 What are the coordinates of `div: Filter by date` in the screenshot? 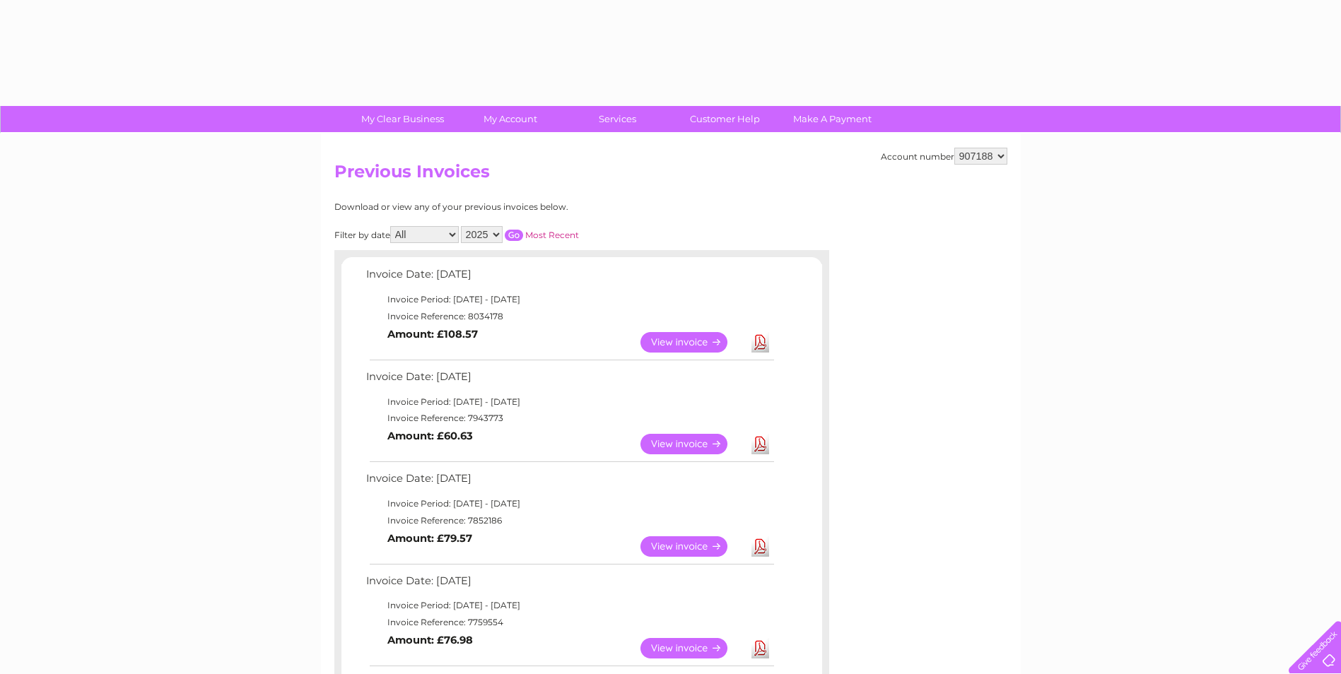 It's located at (520, 235).